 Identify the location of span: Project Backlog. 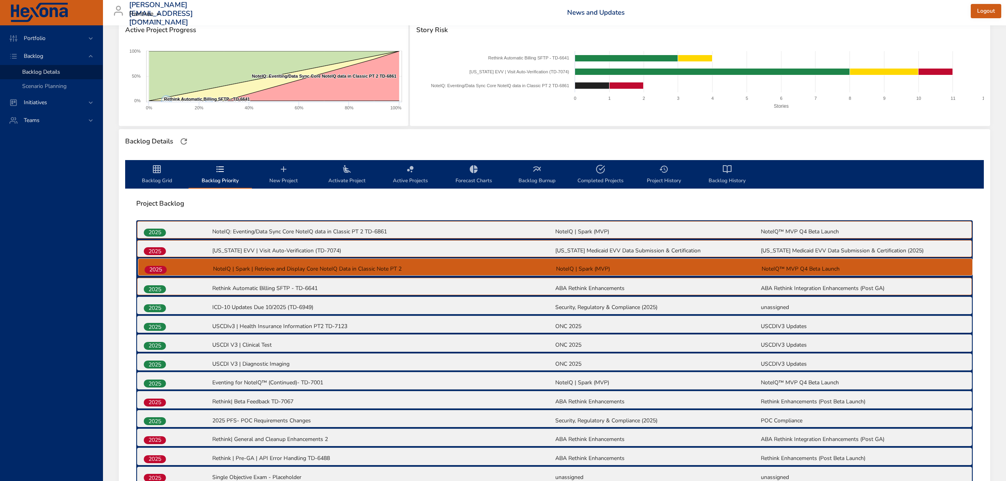
(554, 204).